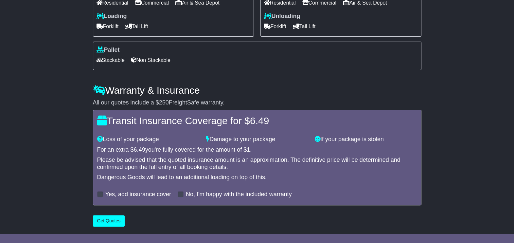 The height and width of the screenshot is (243, 514). I want to click on div: Loss of your package, so click(148, 139).